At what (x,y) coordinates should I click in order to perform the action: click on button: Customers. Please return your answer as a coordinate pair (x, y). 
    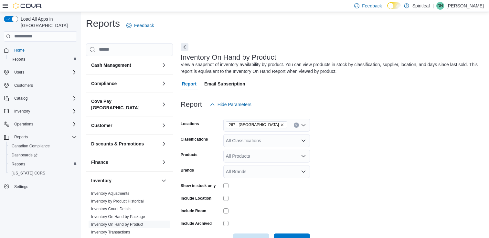
    Looking at the image, I should click on (40, 85).